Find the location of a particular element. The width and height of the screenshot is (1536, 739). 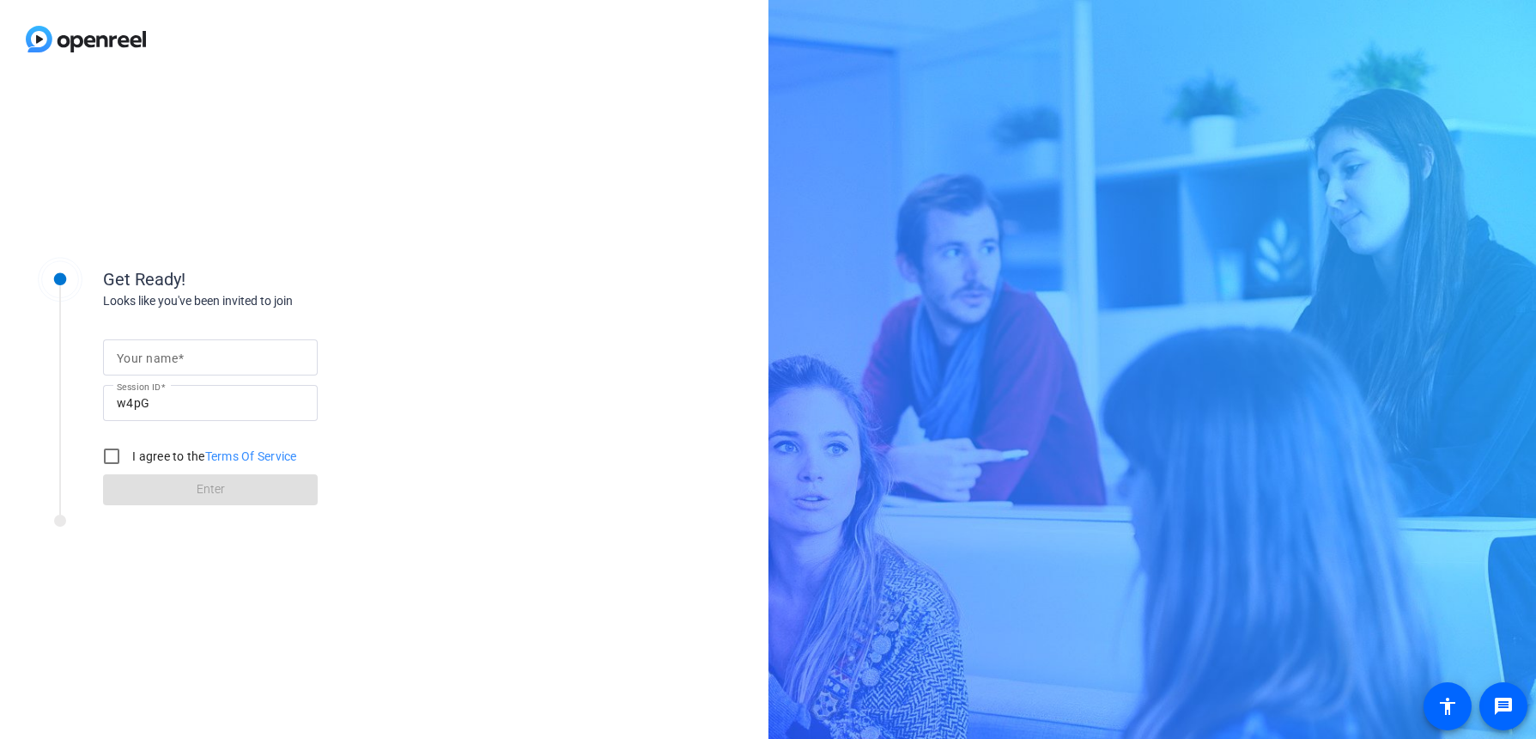

mat-icon: accessibility is located at coordinates (1448, 706).